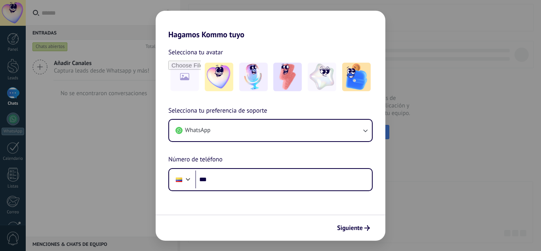  What do you see at coordinates (179, 179) in the screenshot?
I see `div: Colombia: + 57` at bounding box center [179, 179].